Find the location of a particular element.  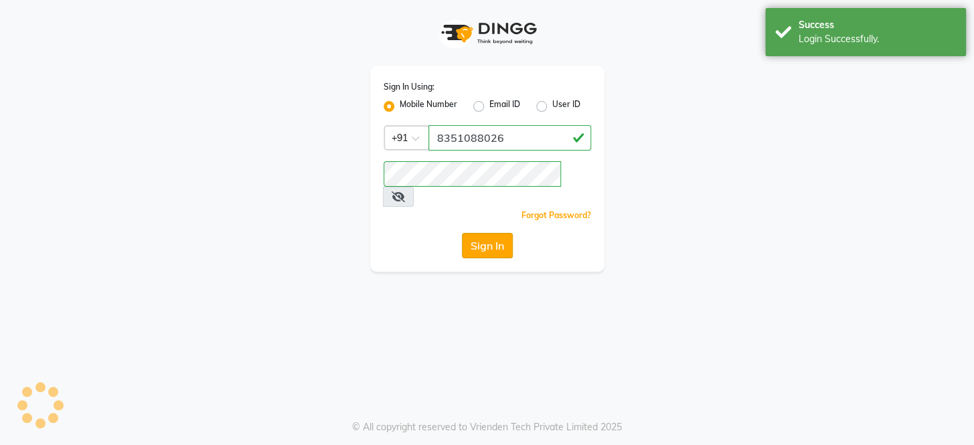

label: Mobile Number is located at coordinates (428, 106).